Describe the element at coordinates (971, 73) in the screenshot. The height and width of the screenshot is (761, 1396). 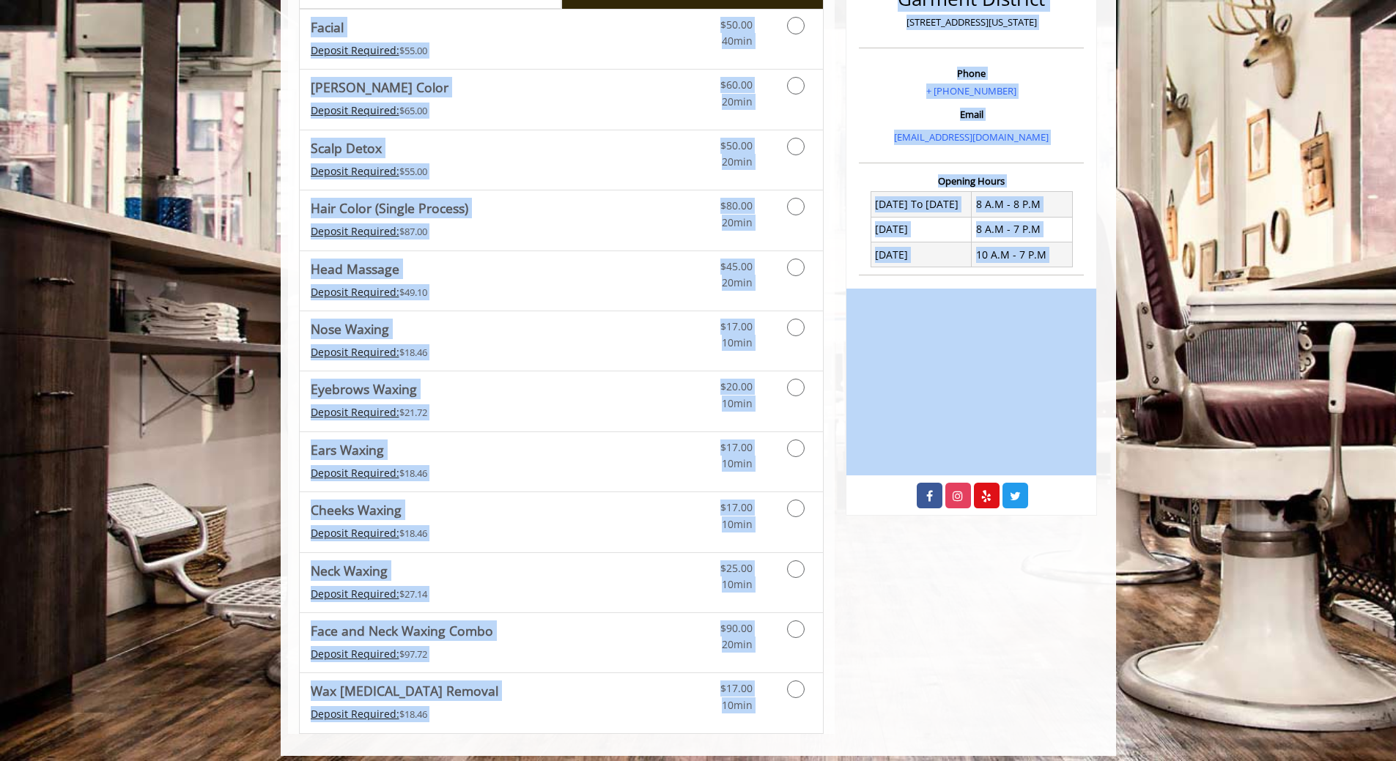
I see `h3: Phone` at that location.